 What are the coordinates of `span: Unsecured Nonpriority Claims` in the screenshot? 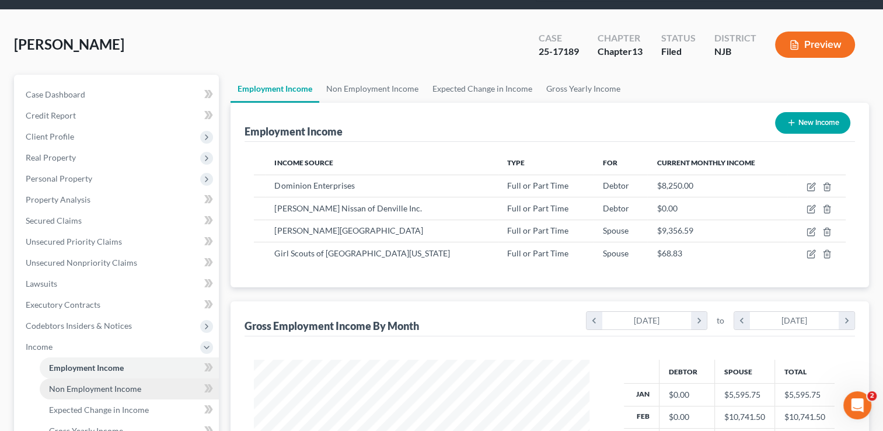 It's located at (81, 262).